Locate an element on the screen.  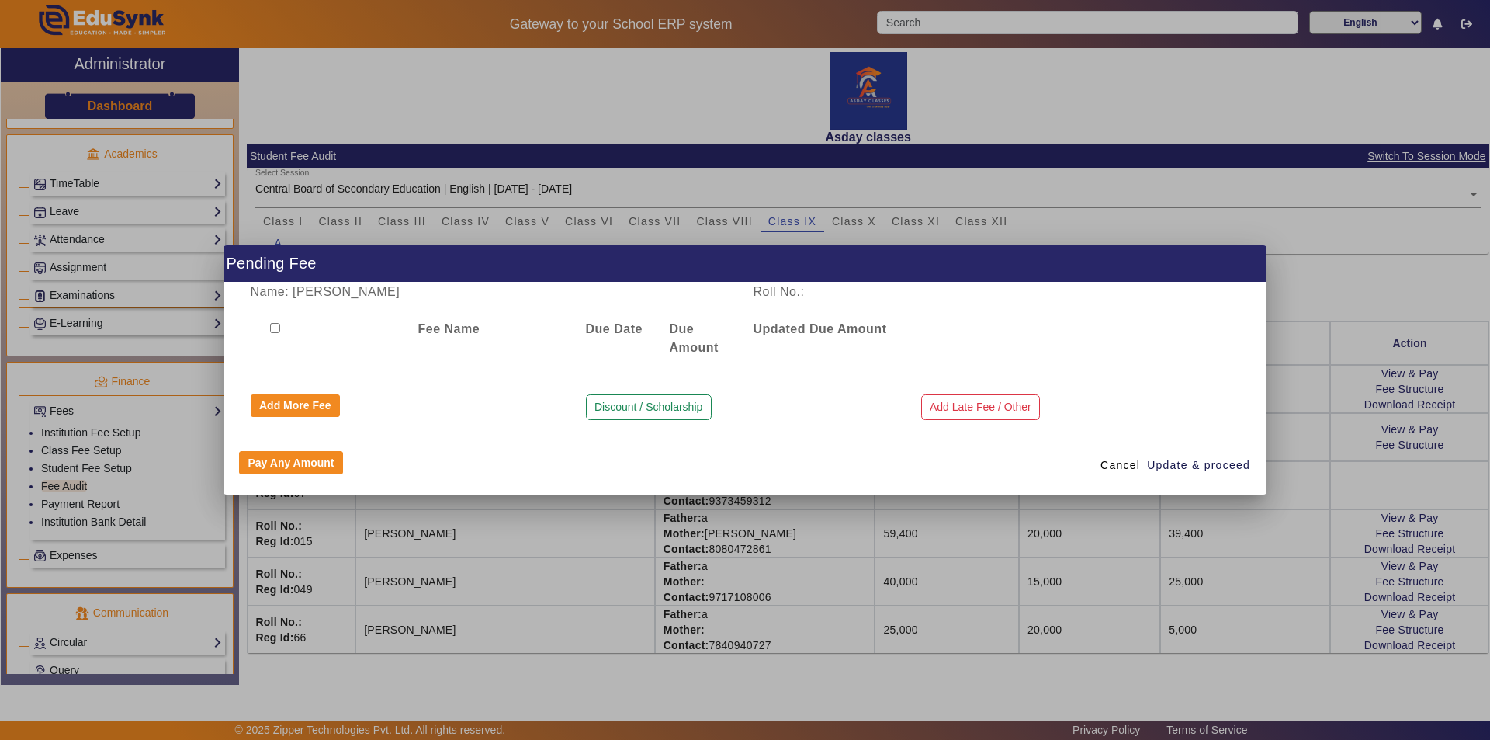
span: Cancel is located at coordinates (1120, 465).